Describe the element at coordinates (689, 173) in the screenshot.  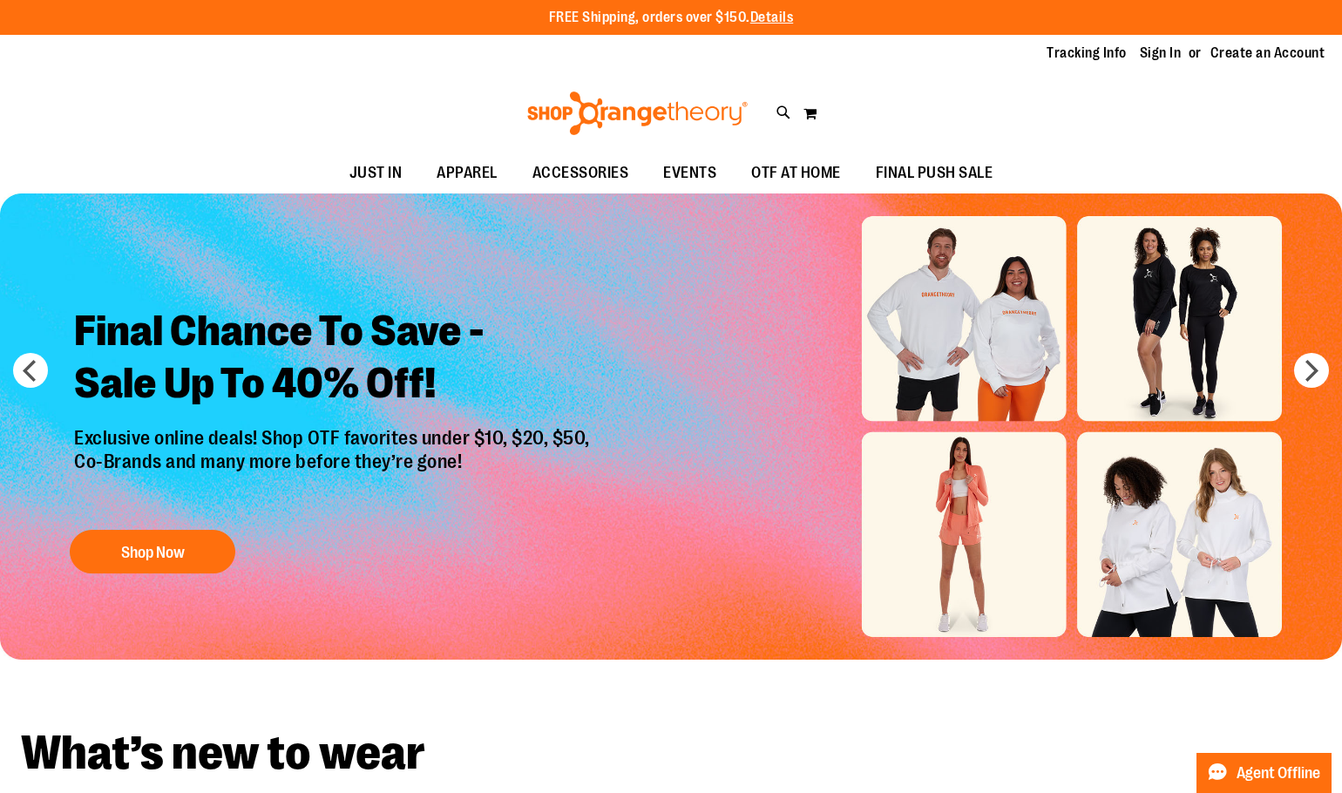
I see `span: EVENTS` at that location.